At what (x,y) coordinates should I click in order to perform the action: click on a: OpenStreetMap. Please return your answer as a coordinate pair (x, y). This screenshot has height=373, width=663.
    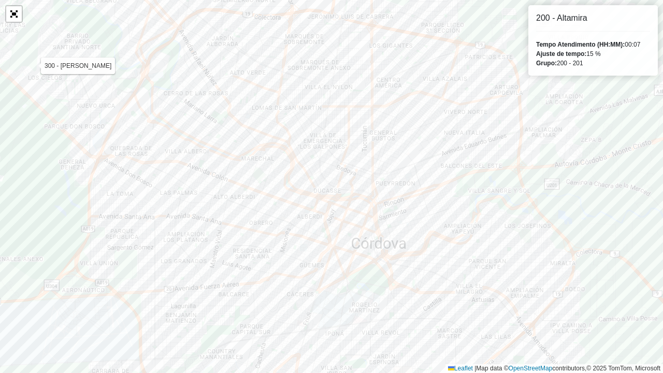
    Looking at the image, I should click on (531, 368).